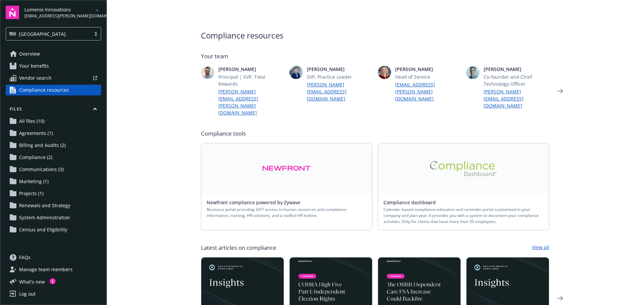 The width and height of the screenshot is (643, 305). Describe the element at coordinates (41, 169) in the screenshot. I see `span: Communications (3)` at that location.